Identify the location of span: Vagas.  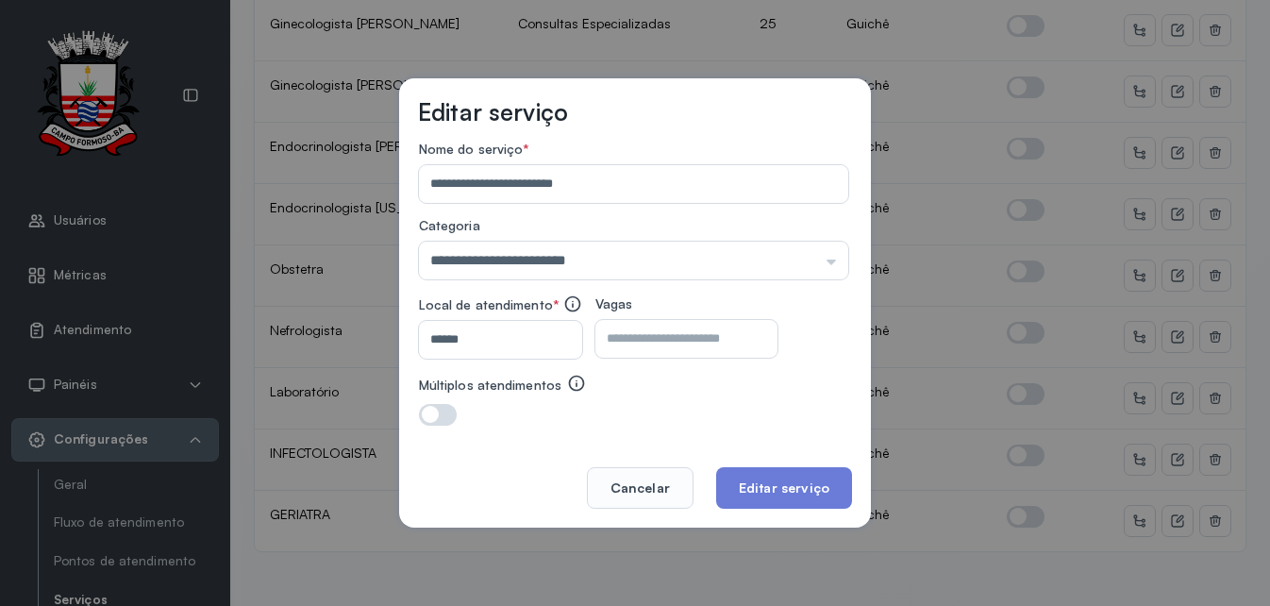
(614, 303).